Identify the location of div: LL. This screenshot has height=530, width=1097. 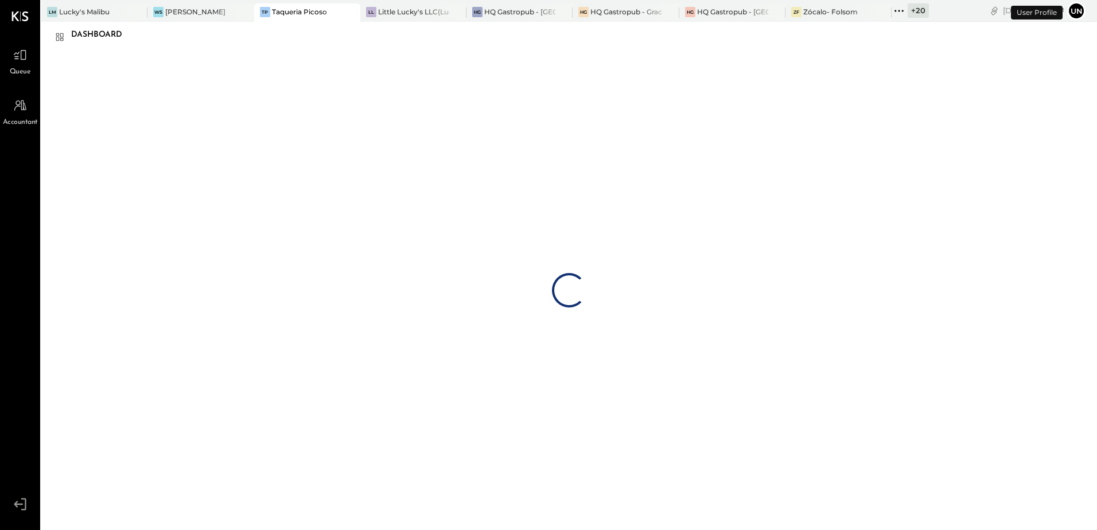
(371, 12).